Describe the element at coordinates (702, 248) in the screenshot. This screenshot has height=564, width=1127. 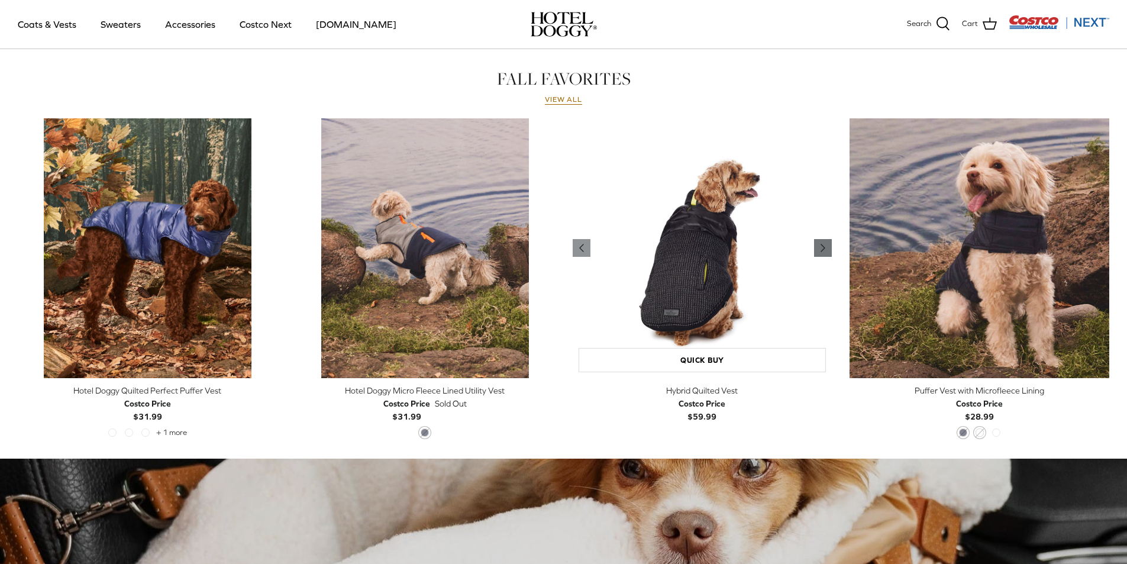
I see `a: Hybrid Quilted Vest` at that location.